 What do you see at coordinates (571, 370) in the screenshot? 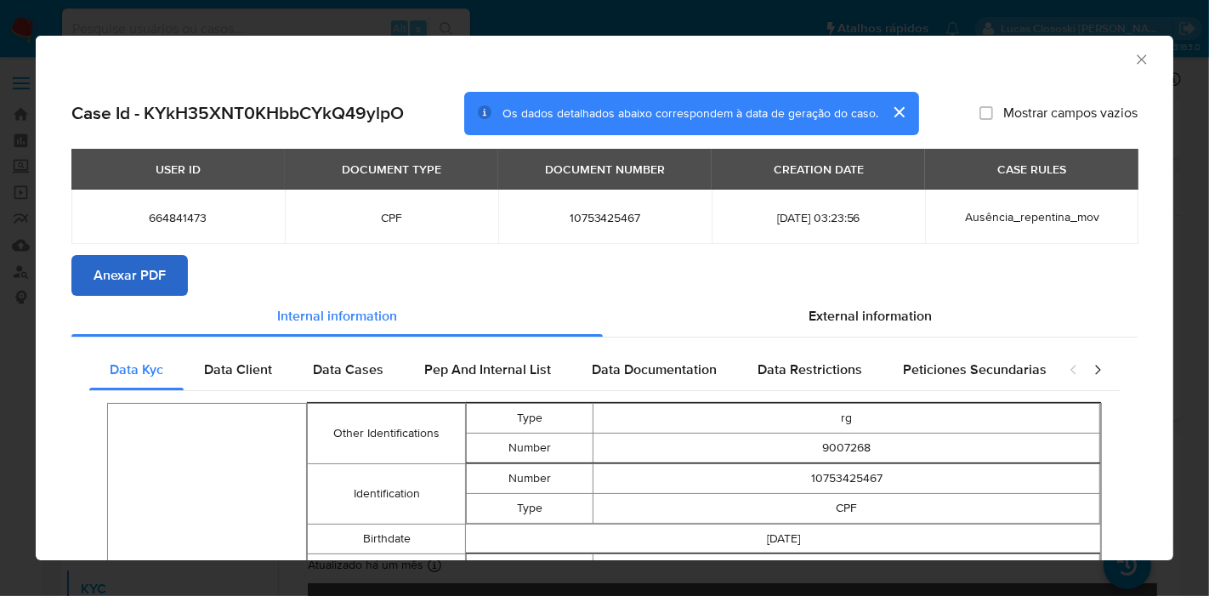
I see `div: Detailed internal info` at bounding box center [571, 370].